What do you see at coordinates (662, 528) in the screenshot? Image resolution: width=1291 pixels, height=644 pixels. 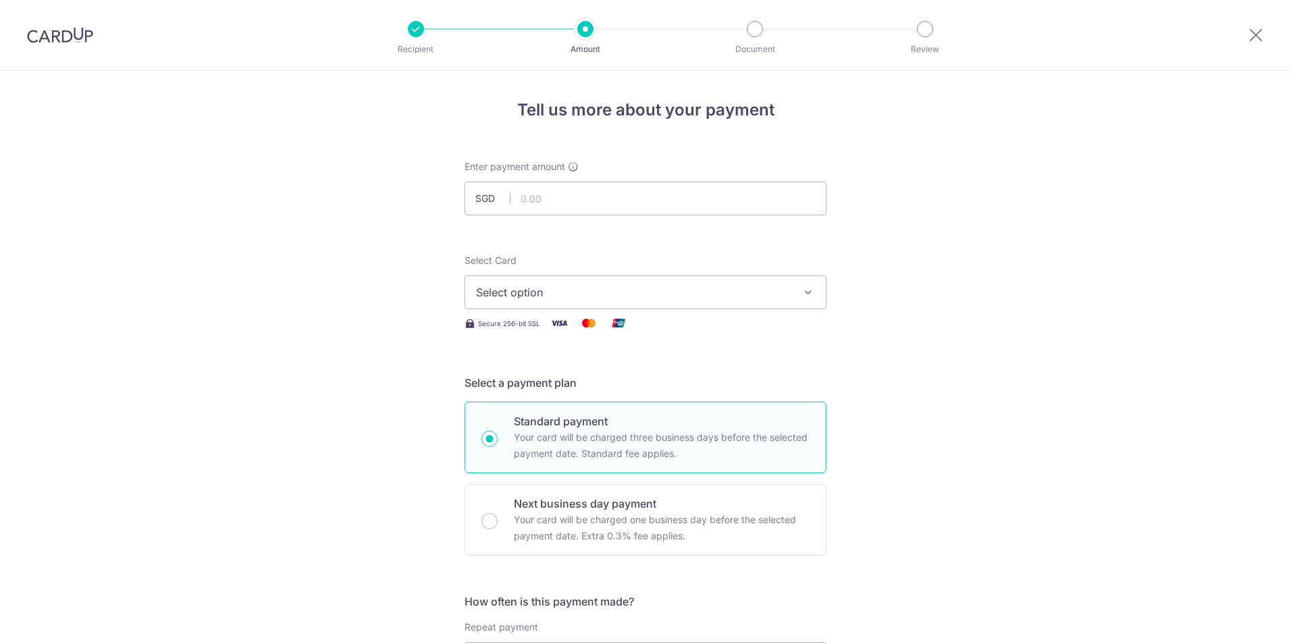 I see `p: Your card will be charged one business day before the selected payment date. Extra 0.3% fee applies.` at bounding box center [662, 528].